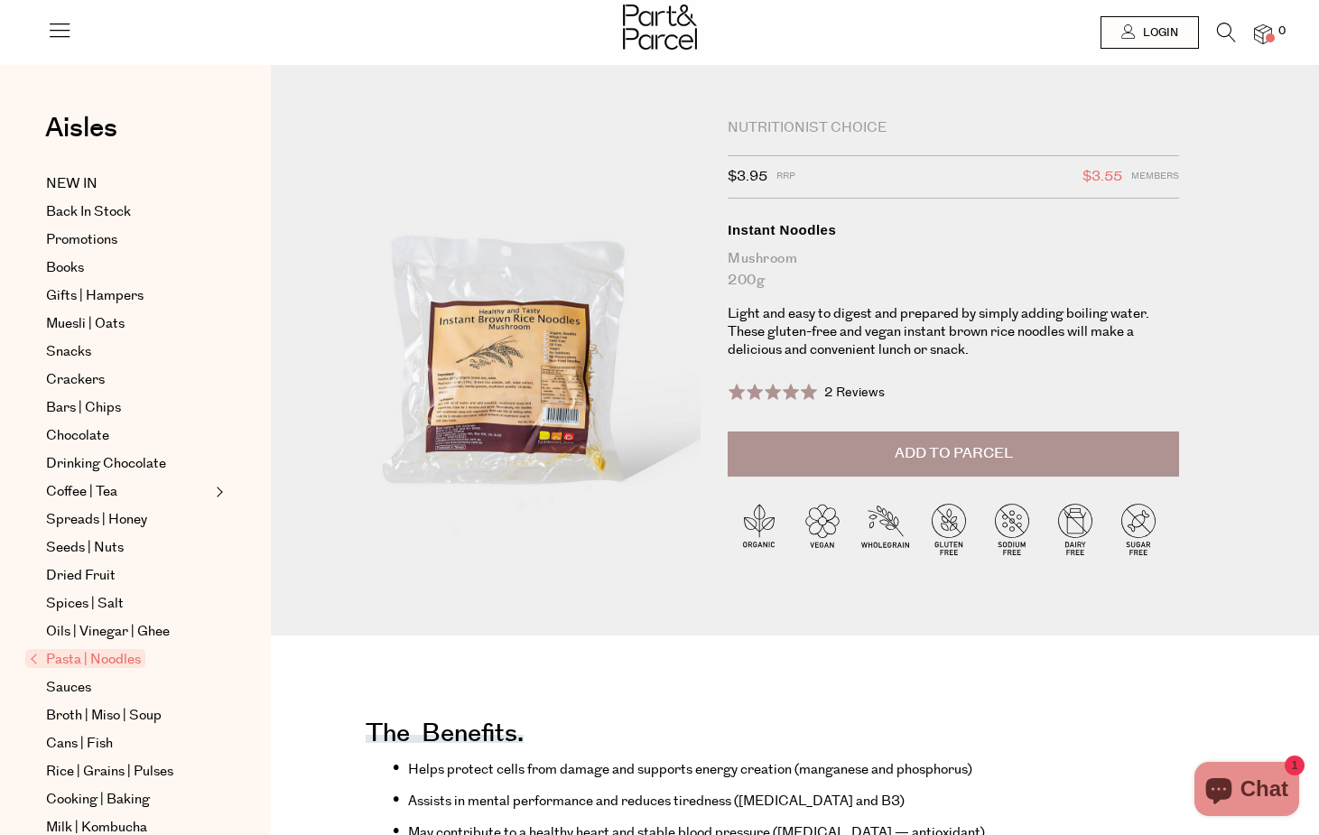  What do you see at coordinates (949, 529) in the screenshot?
I see `img: P_P-ICONS-Live_Bec_V11_Gluten_Free.svg` at bounding box center [949, 529].